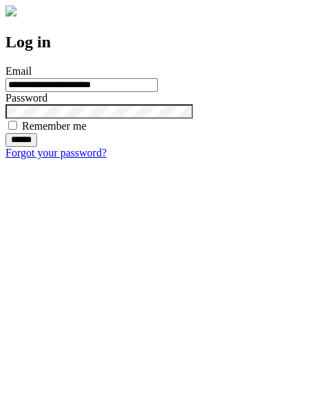 Image resolution: width=309 pixels, height=409 pixels. I want to click on label: Password, so click(26, 97).